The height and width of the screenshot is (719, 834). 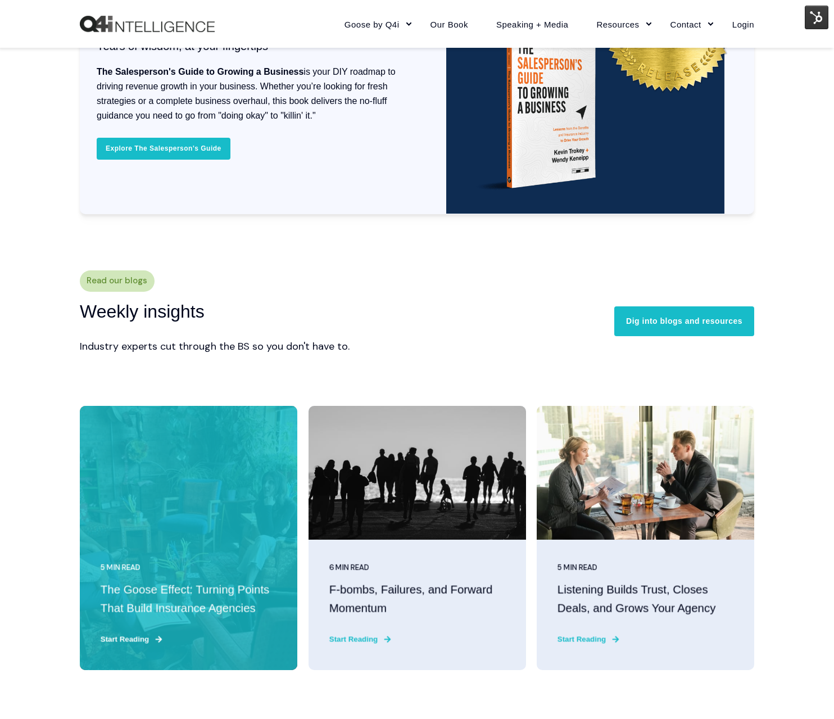 What do you see at coordinates (117, 280) in the screenshot?
I see `span: Read our blogs` at bounding box center [117, 280].